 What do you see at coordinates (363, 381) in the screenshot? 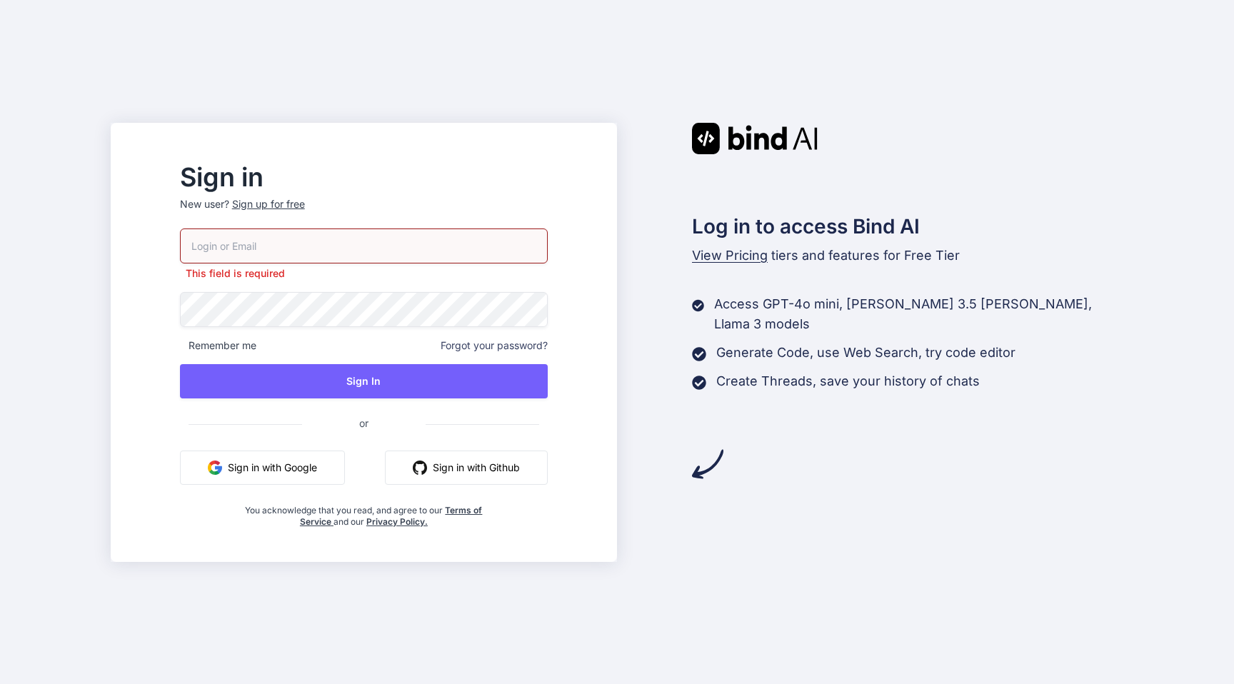
I see `button: Sign In` at bounding box center [363, 381].